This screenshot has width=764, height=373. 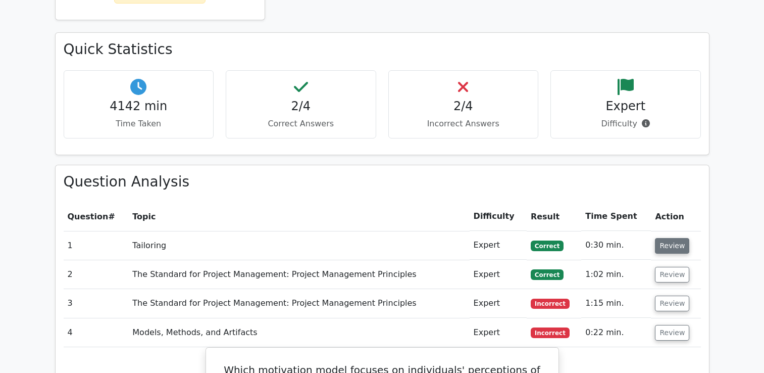 What do you see at coordinates (96, 332) in the screenshot?
I see `td: 4` at bounding box center [96, 332].